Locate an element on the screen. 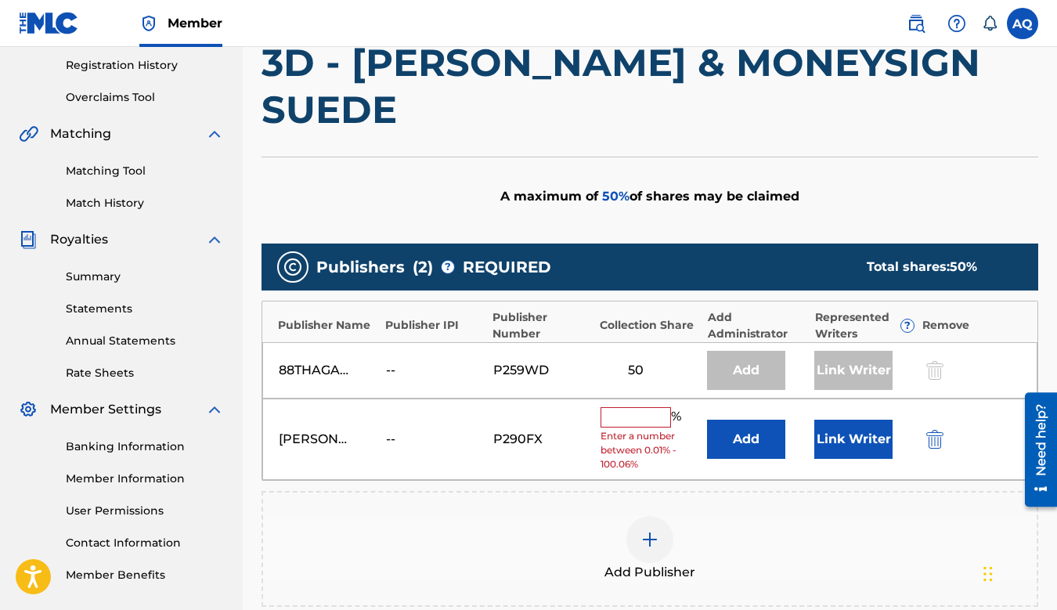  div: Collection Share is located at coordinates (649, 325).